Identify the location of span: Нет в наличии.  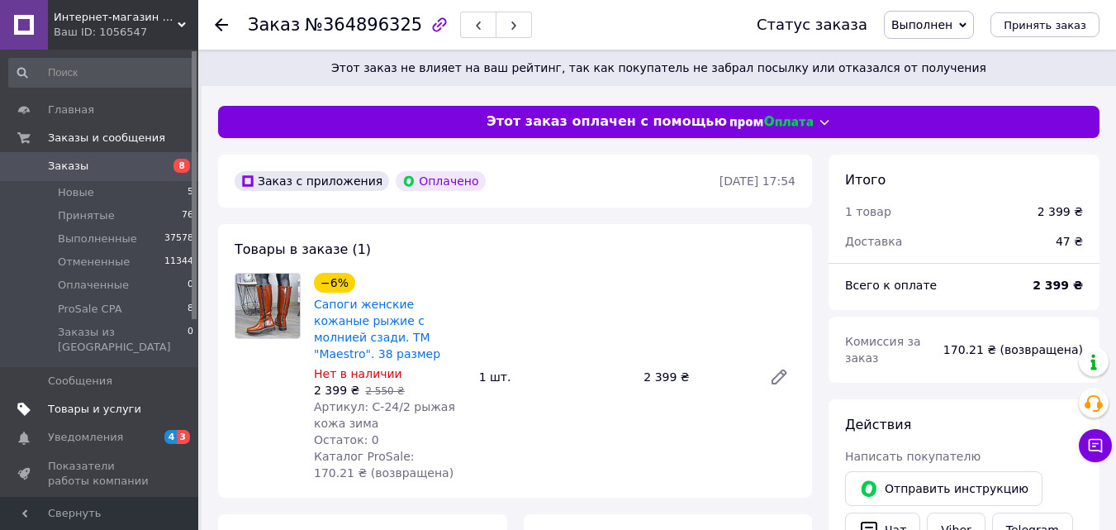
(358, 373).